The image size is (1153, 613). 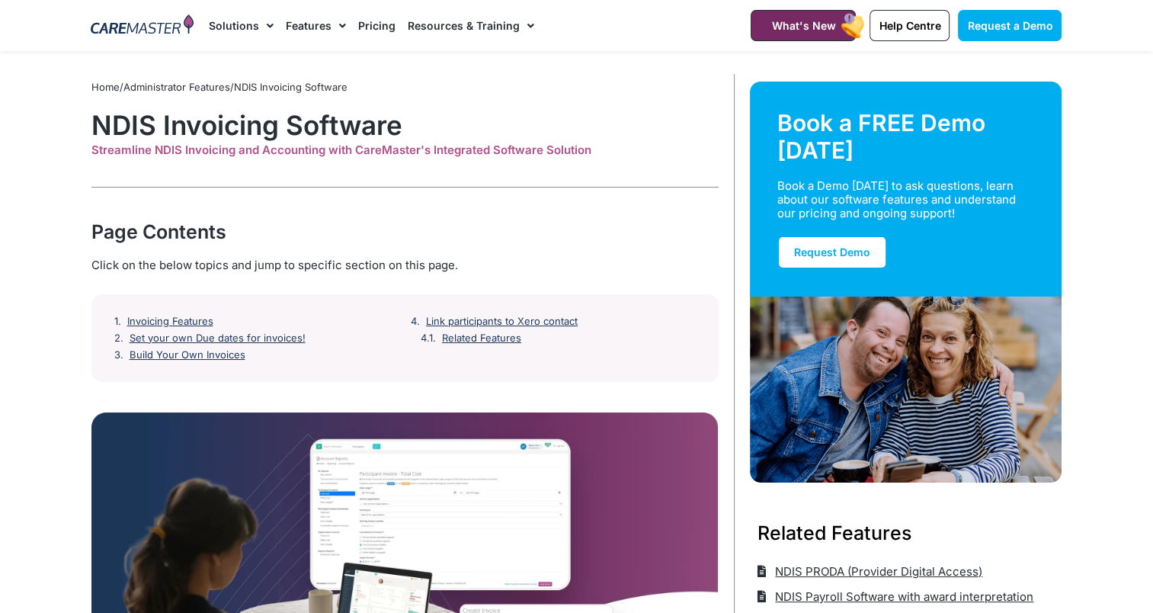 What do you see at coordinates (405, 150) in the screenshot?
I see `div: Streamline NDIS Invoicing and Accounting with CareMaster's Integrated Software Solution` at bounding box center [405, 150].